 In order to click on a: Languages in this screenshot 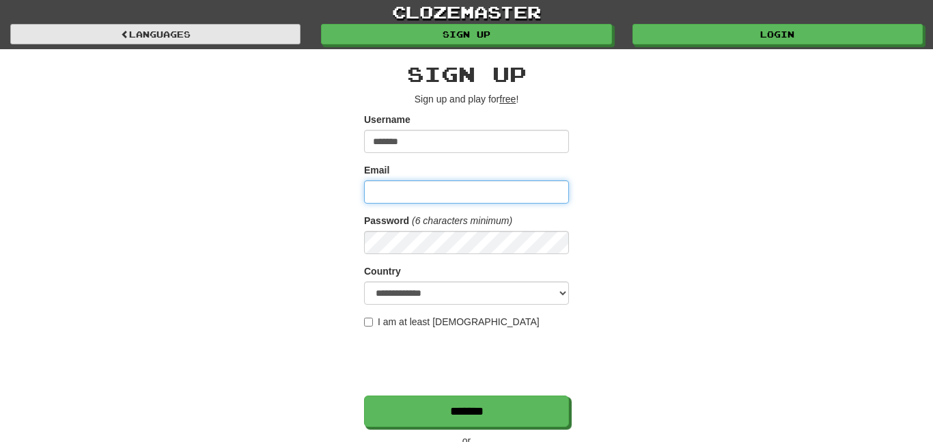, I will do `click(155, 34)`.